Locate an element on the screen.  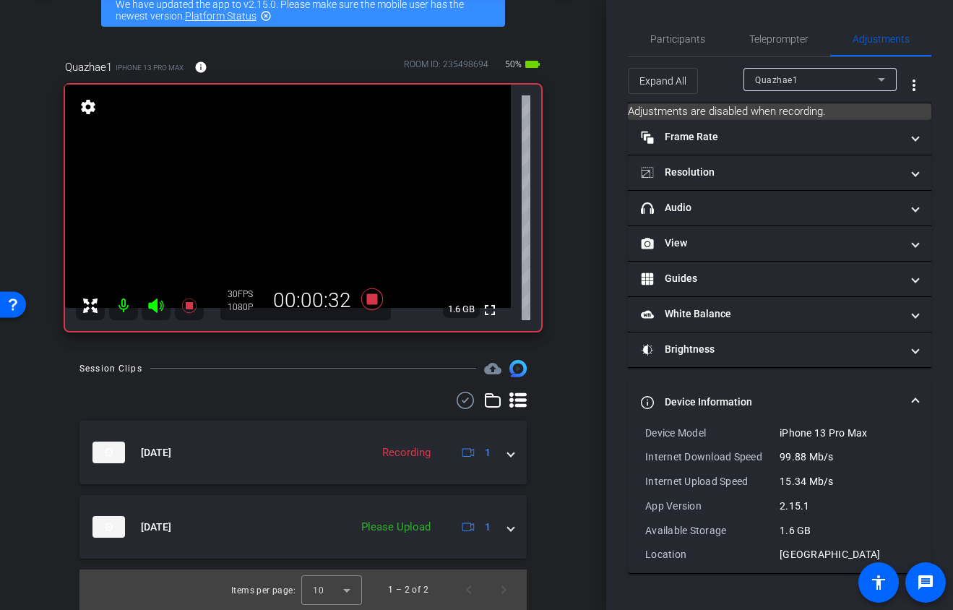
mat-icon: more_vert is located at coordinates (914, 85).